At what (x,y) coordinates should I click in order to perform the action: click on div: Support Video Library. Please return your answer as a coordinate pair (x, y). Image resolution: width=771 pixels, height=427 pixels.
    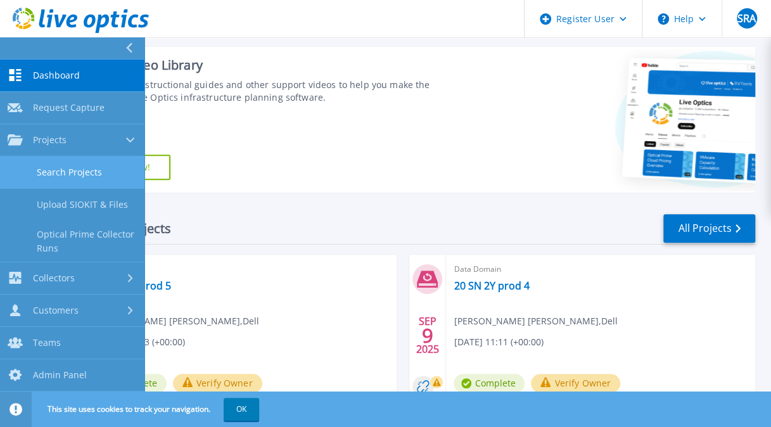
    Looking at the image, I should click on (254, 65).